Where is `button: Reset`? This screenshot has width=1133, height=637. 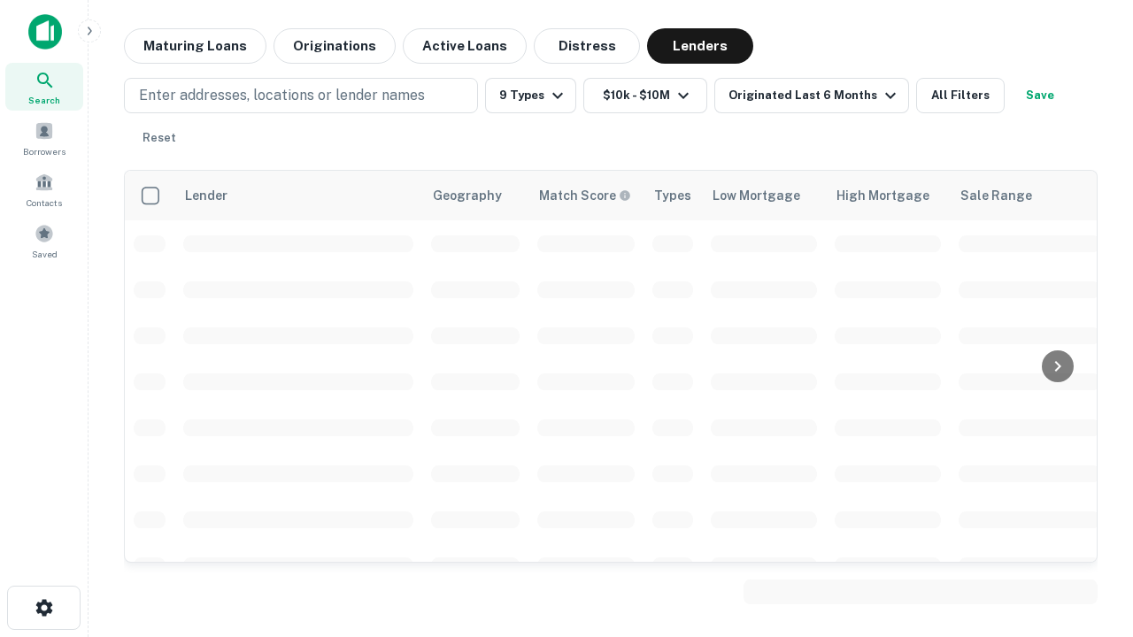
button: Reset is located at coordinates (159, 138).